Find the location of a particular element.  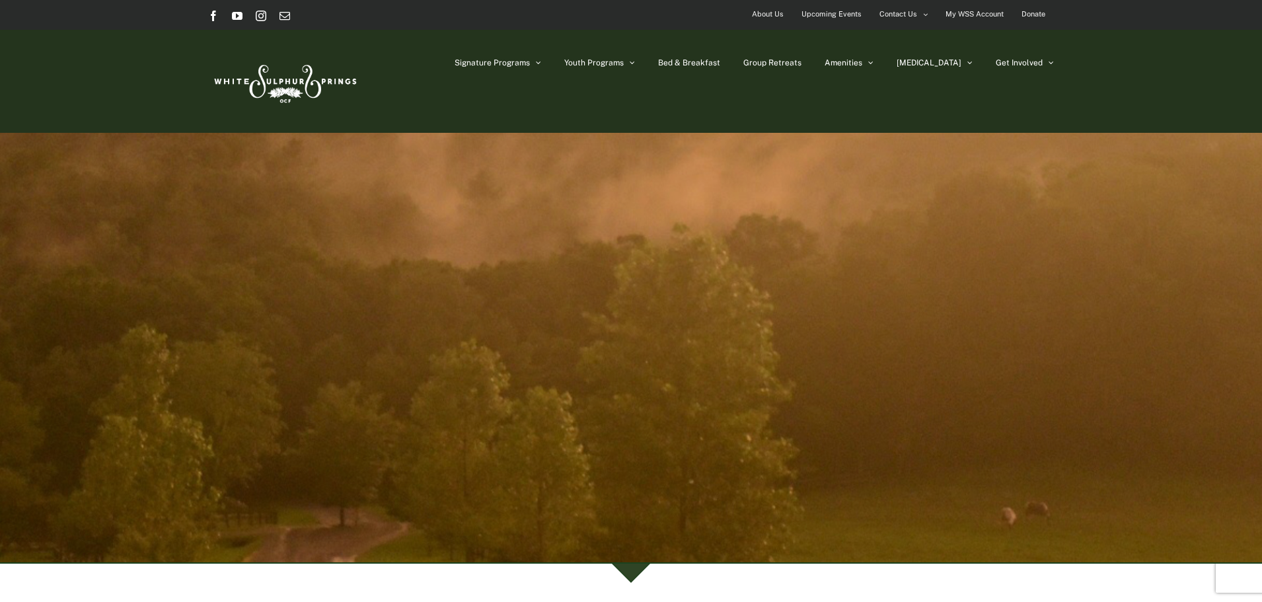

span: My WSS Account is located at coordinates (974, 14).